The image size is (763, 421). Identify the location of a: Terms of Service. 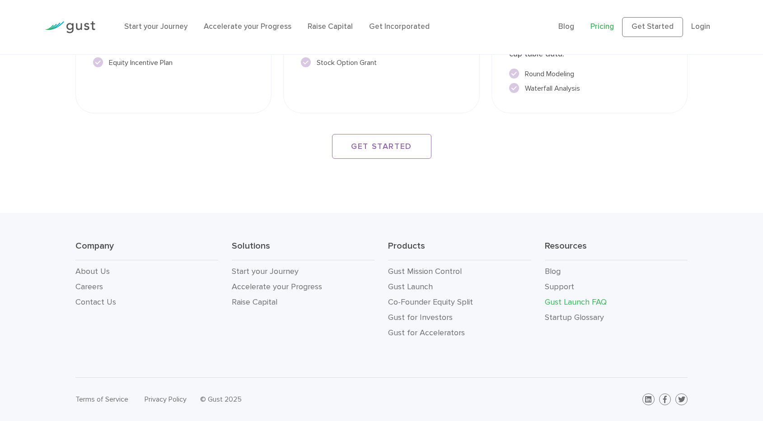
(102, 399).